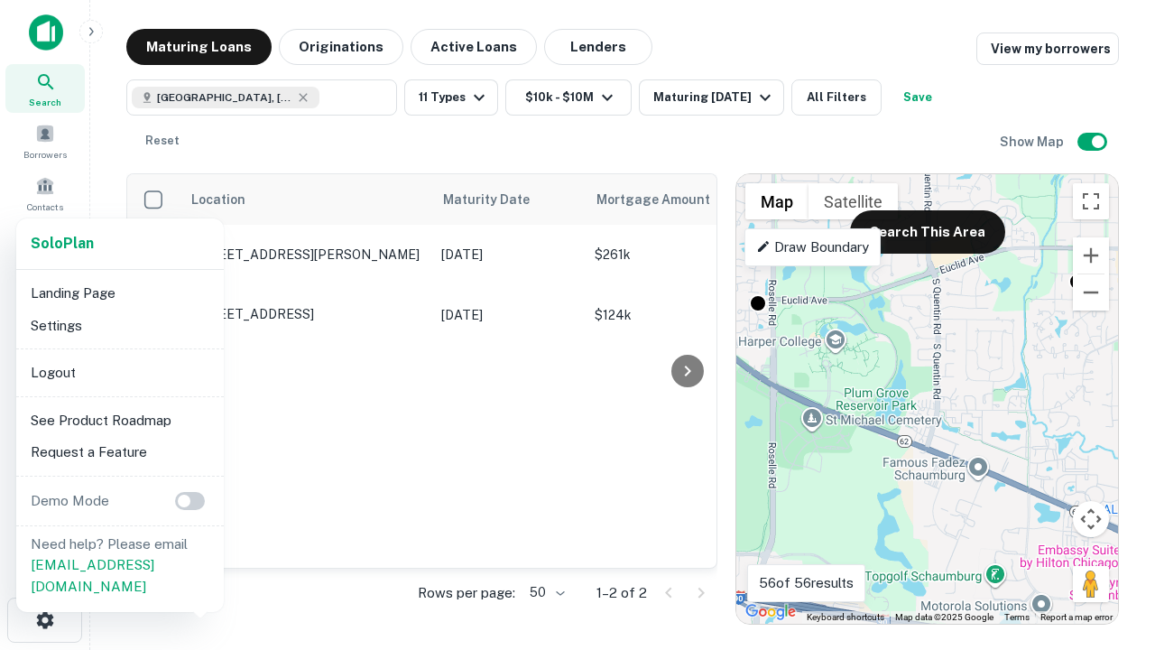 This screenshot has width=1155, height=650. What do you see at coordinates (120, 565) in the screenshot?
I see `p: Need help? Please email` at bounding box center [120, 565].